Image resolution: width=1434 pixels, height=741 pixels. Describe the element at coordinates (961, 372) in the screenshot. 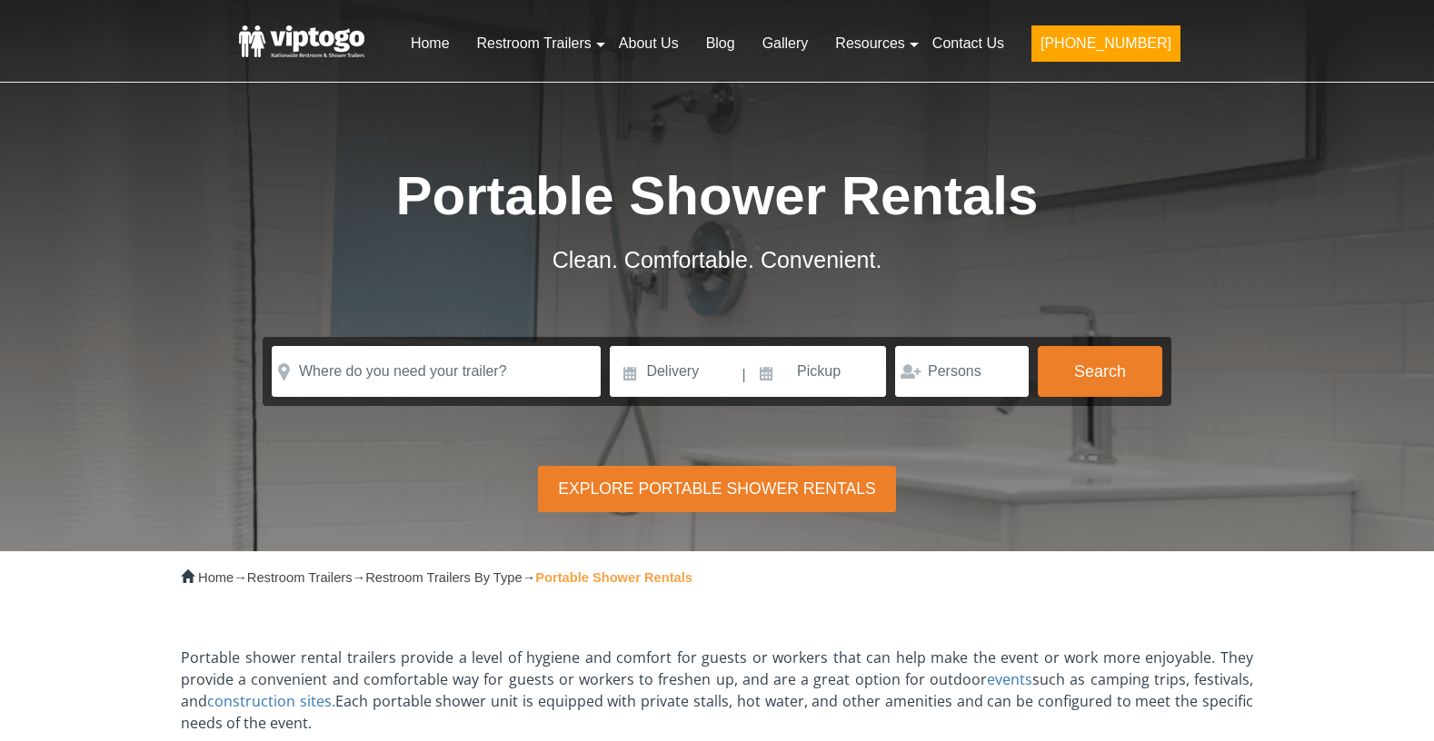

I see `input: Persons` at that location.